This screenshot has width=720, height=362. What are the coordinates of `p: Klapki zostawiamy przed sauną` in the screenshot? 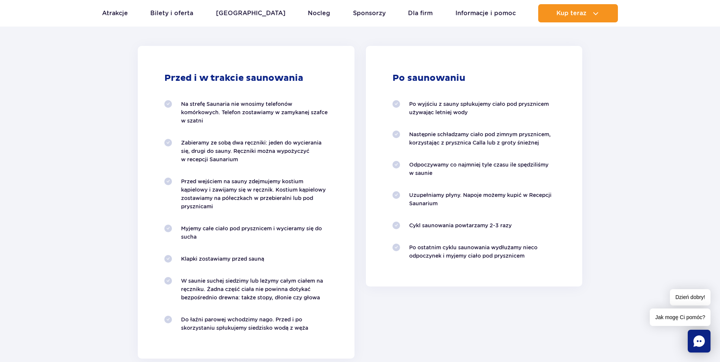 It's located at (254, 259).